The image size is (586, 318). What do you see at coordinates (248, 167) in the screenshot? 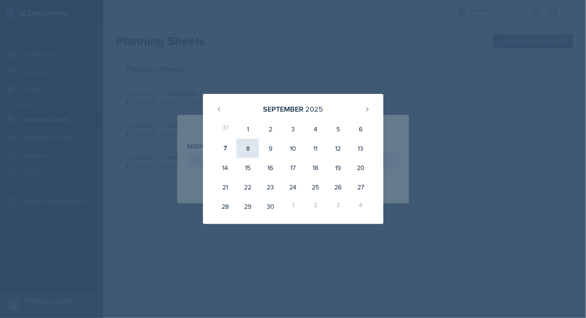
I see `div: 15` at bounding box center [248, 167].